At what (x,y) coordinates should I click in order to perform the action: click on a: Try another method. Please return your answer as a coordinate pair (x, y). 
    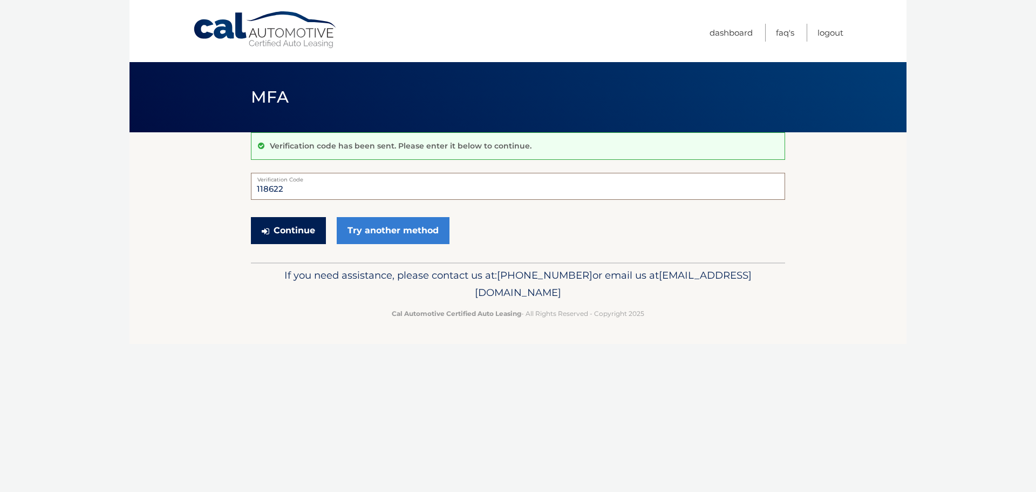
    Looking at the image, I should click on (393, 230).